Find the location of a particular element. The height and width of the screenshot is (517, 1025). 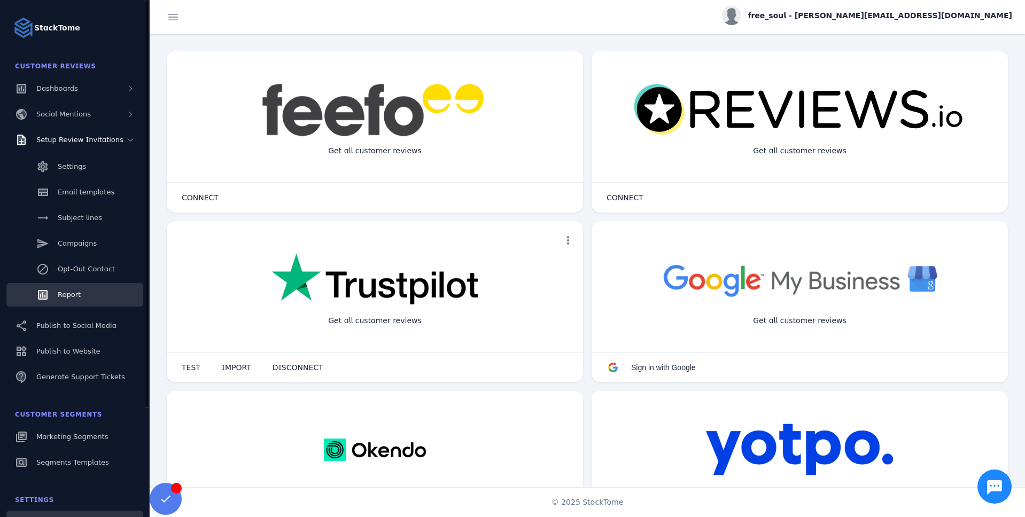

img: reviewsio.svg is located at coordinates (800, 110).